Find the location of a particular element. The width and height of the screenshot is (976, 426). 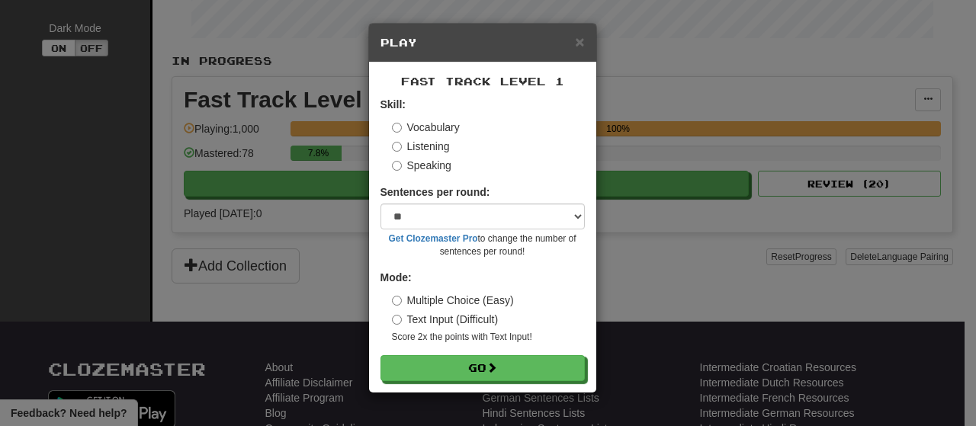

label: Speaking is located at coordinates (422, 165).